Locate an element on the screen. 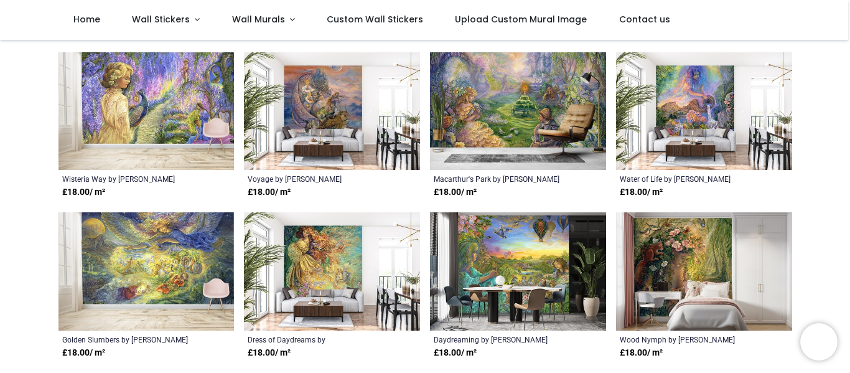 The image size is (850, 373). img: Voyage Wall Mural by Josephine Wall is located at coordinates (332, 111).